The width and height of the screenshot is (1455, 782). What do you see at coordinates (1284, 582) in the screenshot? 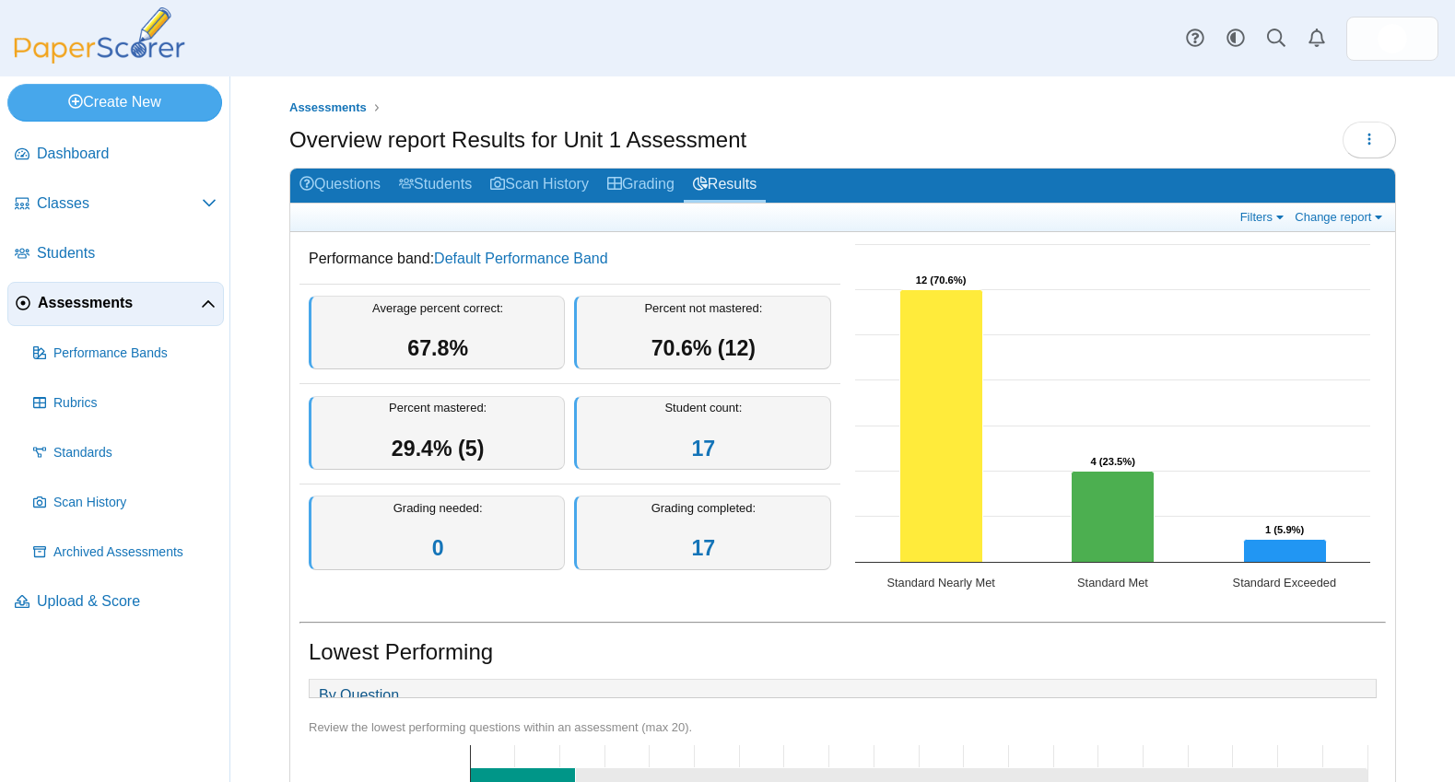
I see `text: Standard Exceeded` at bounding box center [1284, 582].